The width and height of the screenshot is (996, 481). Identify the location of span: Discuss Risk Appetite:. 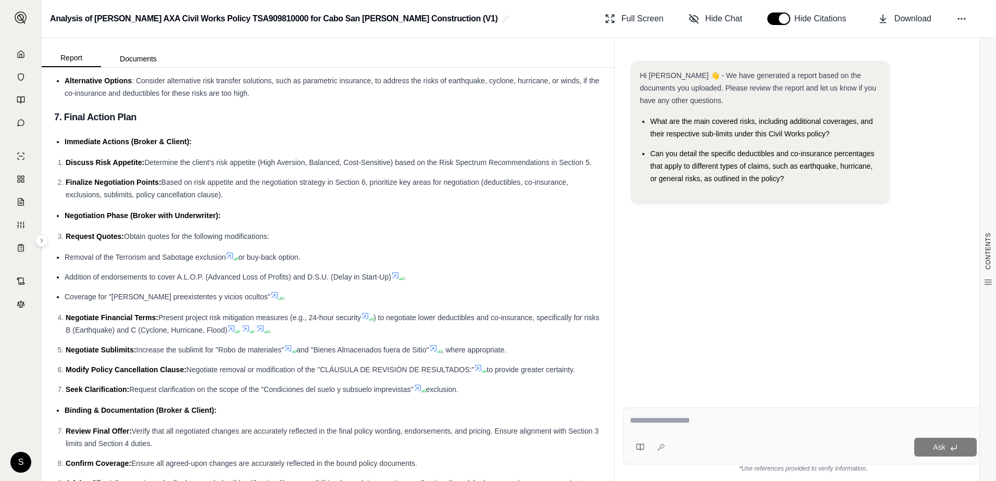
(105, 162).